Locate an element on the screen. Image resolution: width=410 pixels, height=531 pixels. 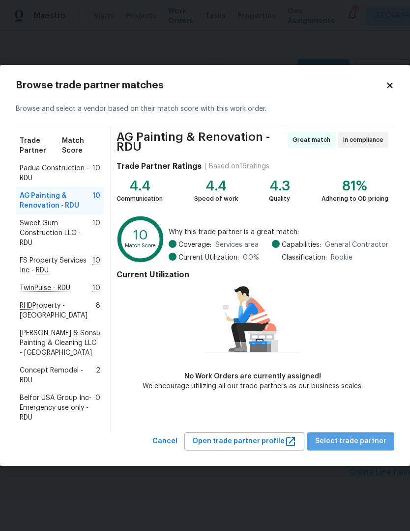
span: Cancel is located at coordinates (165, 442).